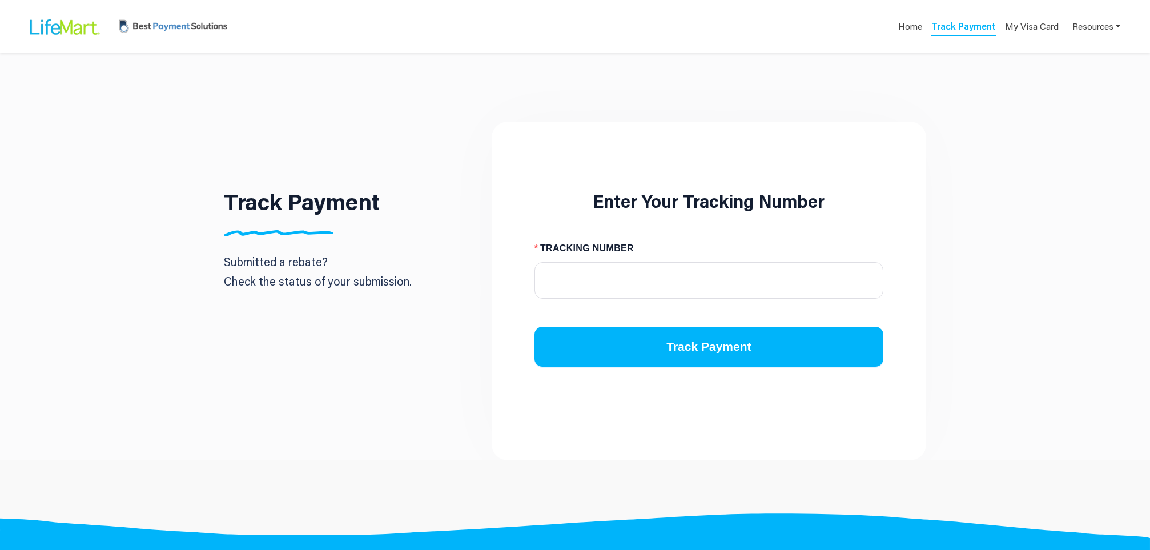  What do you see at coordinates (587, 248) in the screenshot?
I see `span: TRACKING NUMBER` at bounding box center [587, 248].